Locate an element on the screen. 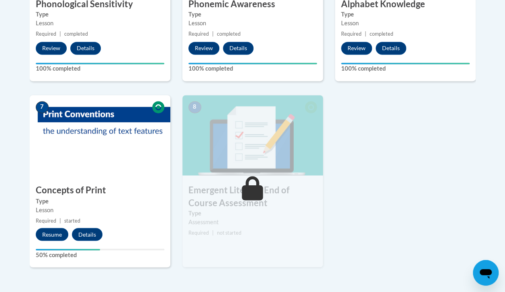  h3: Emergent Literacy End of Course Assessment is located at coordinates (253, 197).